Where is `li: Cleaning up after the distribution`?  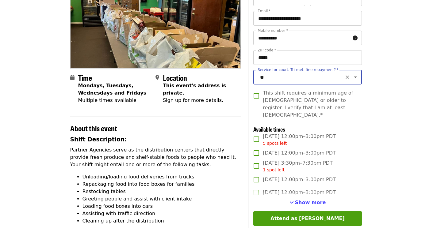 li: Cleaning up after the distribution is located at coordinates (161, 221).